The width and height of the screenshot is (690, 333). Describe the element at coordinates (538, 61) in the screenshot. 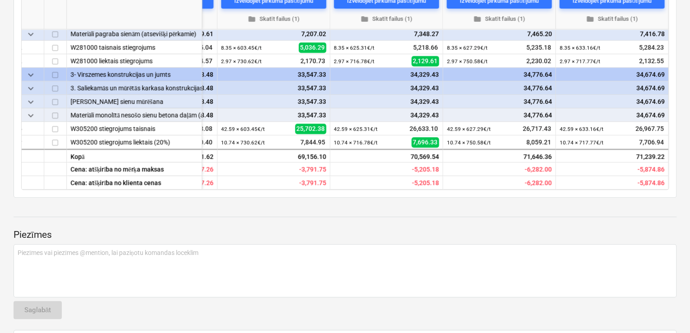

I see `span: 2,230.02` at that location.